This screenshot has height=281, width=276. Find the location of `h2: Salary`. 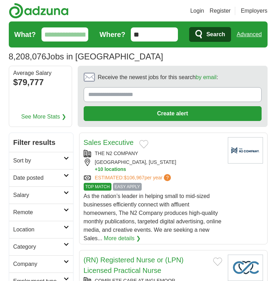

h2: Salary is located at coordinates (38, 195).